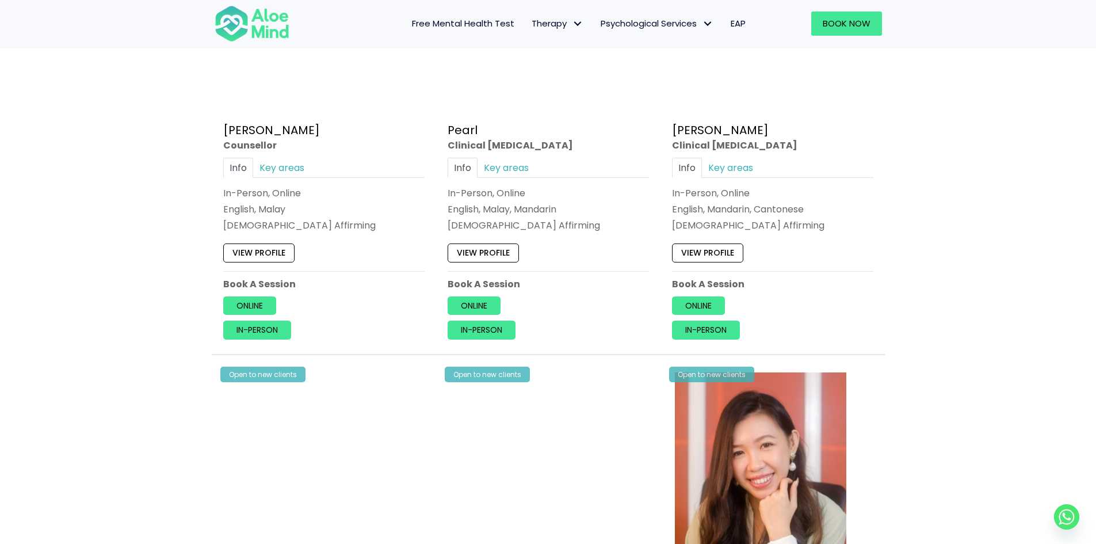 The height and width of the screenshot is (544, 1096). I want to click on img: Sabrina, so click(312, 458).